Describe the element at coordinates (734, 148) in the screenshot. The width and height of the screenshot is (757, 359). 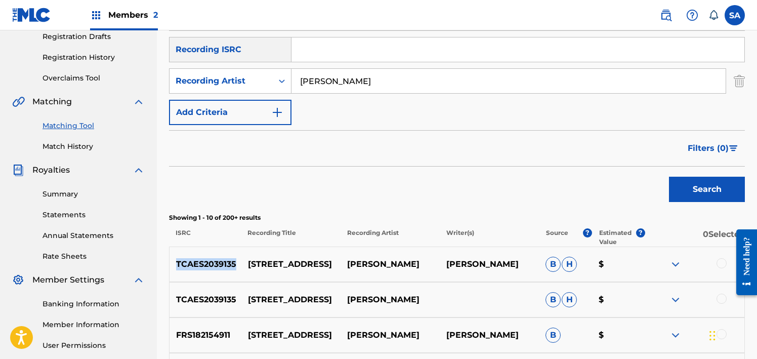
I see `img: filter` at that location.